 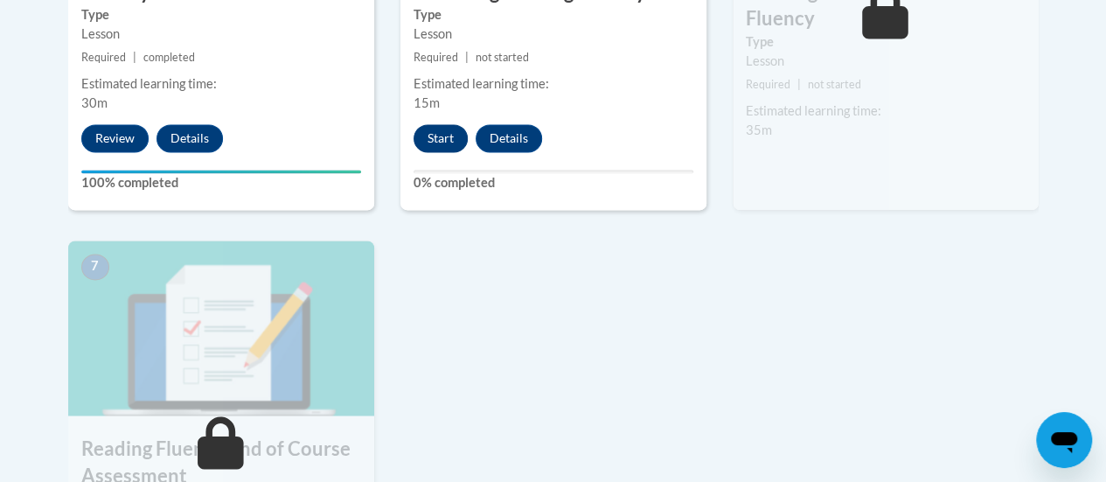 I want to click on div: Your progress, so click(x=221, y=171).